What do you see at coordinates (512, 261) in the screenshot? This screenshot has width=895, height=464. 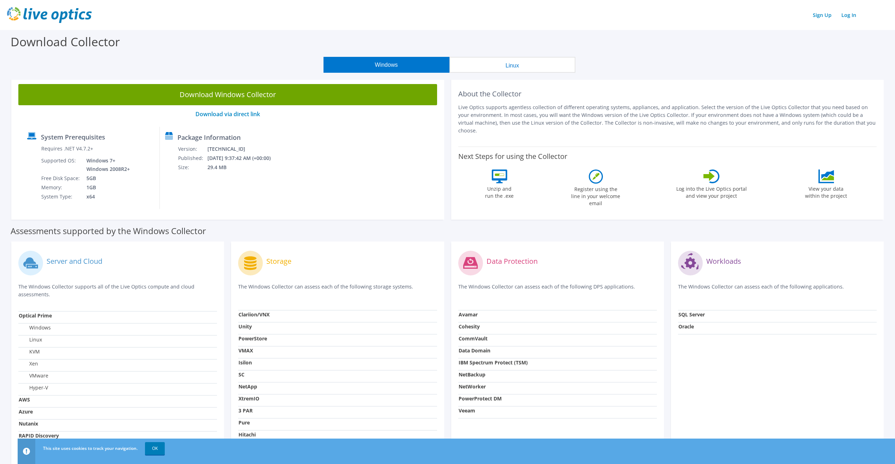 I see `label: Data Protection` at bounding box center [512, 261].